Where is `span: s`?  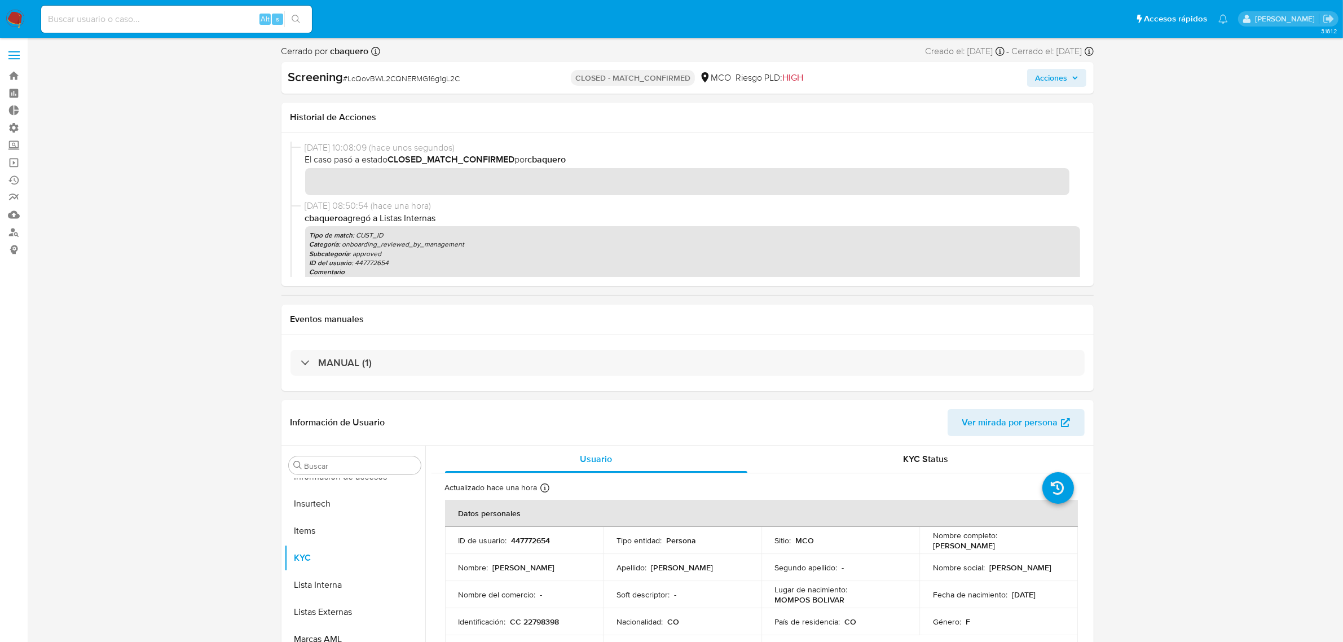
span: s is located at coordinates (278, 19).